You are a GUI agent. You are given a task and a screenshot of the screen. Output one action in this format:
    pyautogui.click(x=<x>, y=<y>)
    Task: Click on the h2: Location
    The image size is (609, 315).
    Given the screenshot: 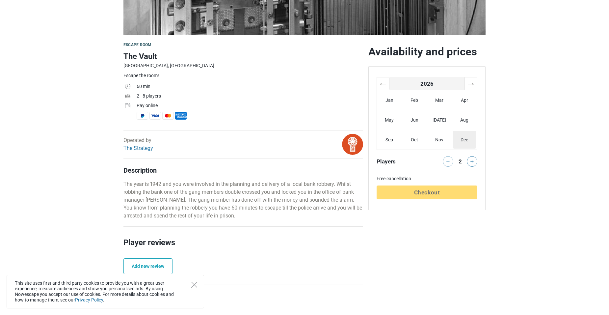 What is the action you would take?
    pyautogui.click(x=243, y=301)
    